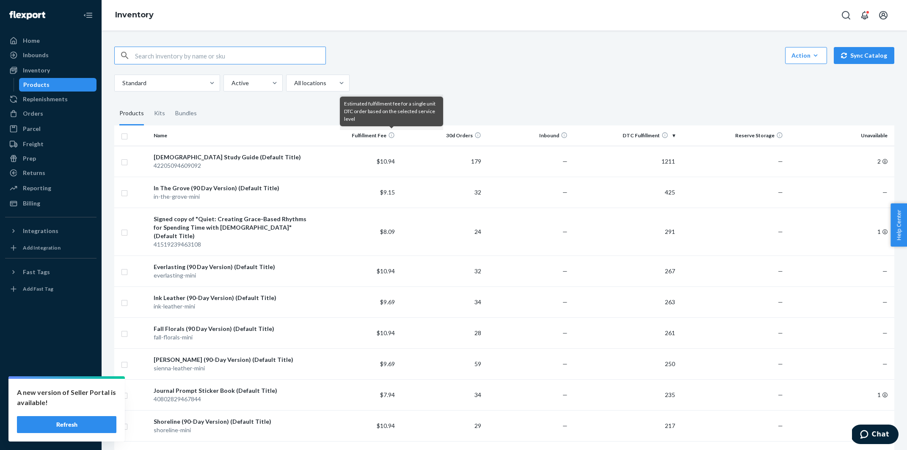  I want to click on td: 267, so click(625, 271).